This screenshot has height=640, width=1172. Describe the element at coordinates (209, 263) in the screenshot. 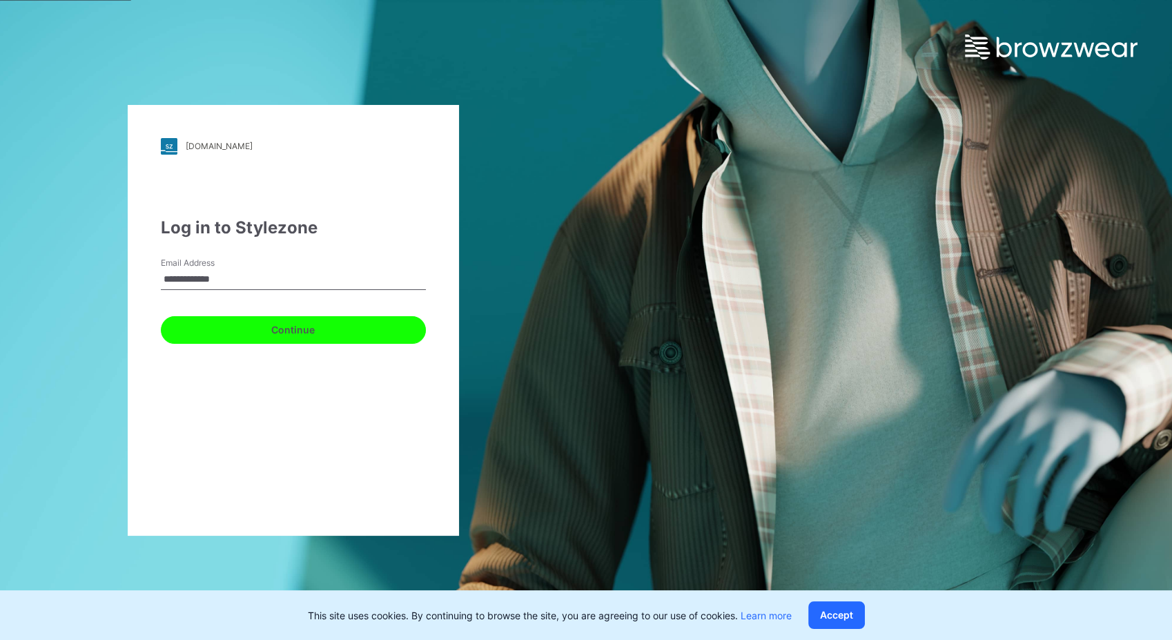

I see `label: Email Address` at that location.